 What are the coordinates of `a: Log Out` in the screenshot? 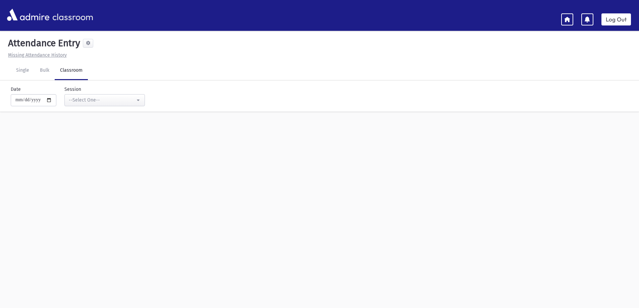 It's located at (616, 19).